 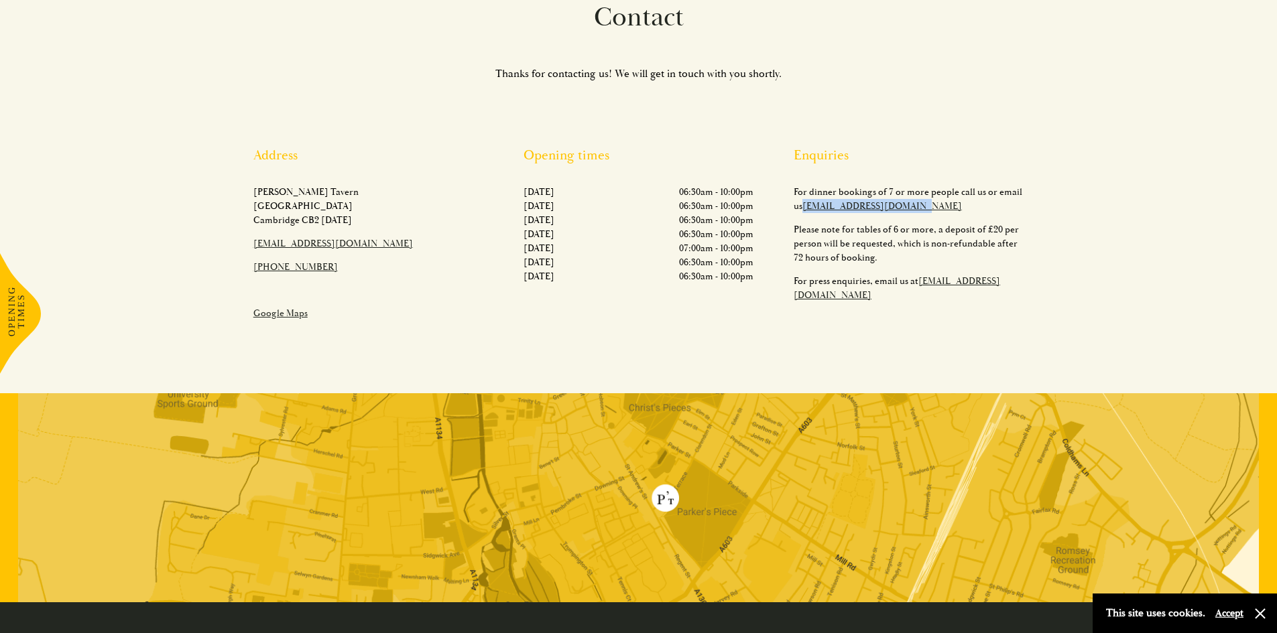 I want to click on p: 07:00am - 10:00pm, so click(x=716, y=248).